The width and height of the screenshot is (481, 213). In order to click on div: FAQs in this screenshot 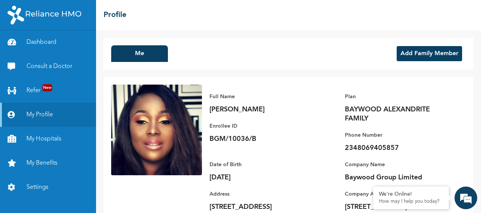, I will do `click(109, 187)`.